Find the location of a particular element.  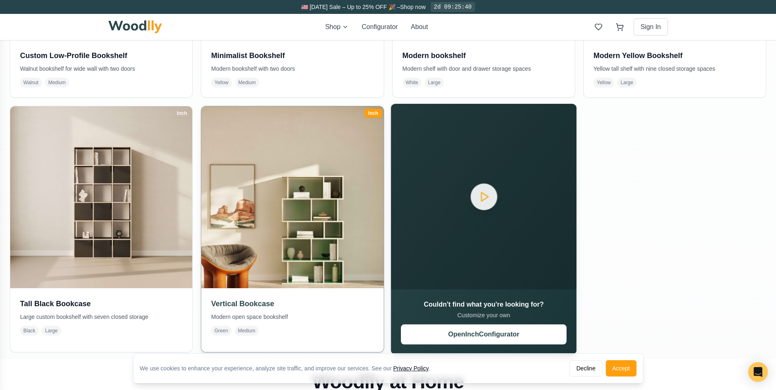

p: Modern shelf with door and drawer storage spaces is located at coordinates (484, 69).